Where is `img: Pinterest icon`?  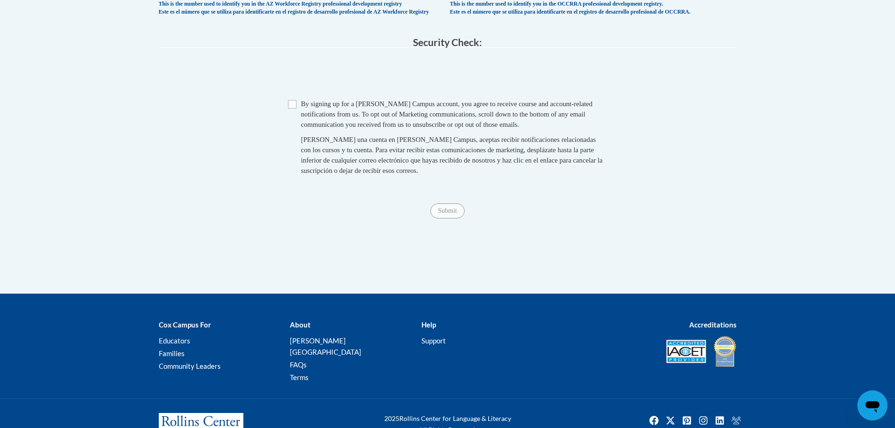
img: Pinterest icon is located at coordinates (687, 421).